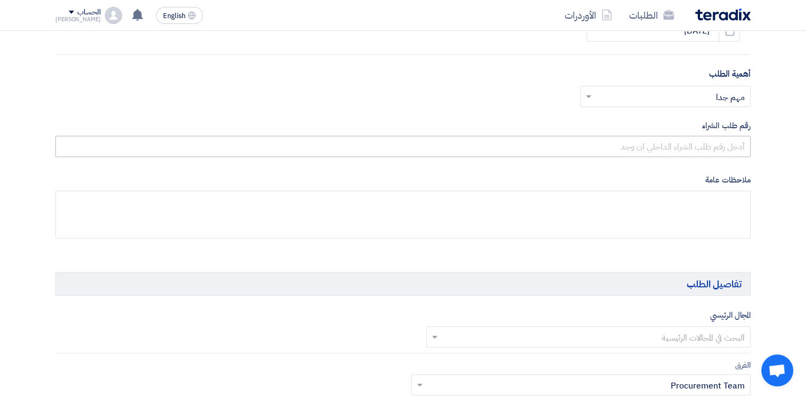 Image resolution: width=806 pixels, height=397 pixels. Describe the element at coordinates (113, 15) in the screenshot. I see `img: profile_test.png` at that location.